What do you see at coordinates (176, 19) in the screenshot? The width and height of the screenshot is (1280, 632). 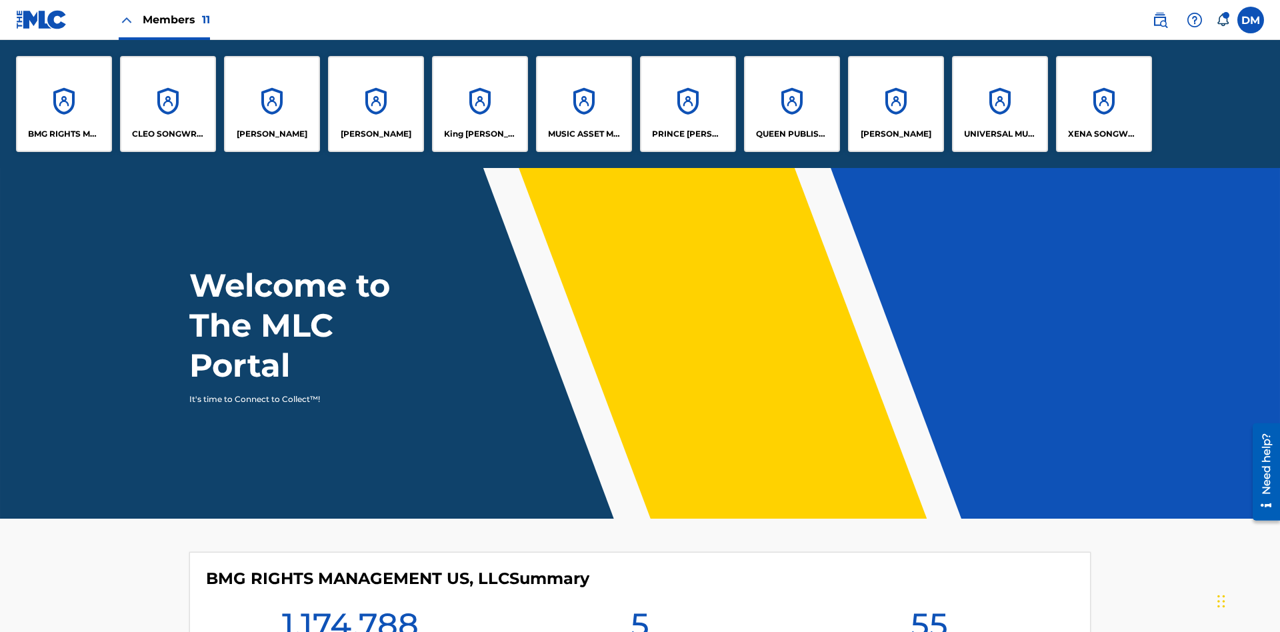 I see `span: Members` at bounding box center [176, 19].